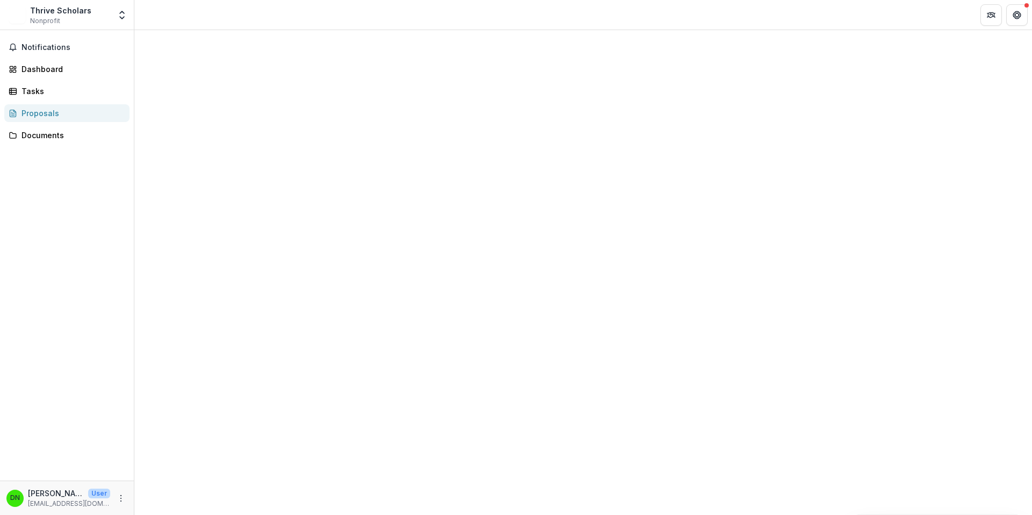  I want to click on span: Notifications, so click(73, 47).